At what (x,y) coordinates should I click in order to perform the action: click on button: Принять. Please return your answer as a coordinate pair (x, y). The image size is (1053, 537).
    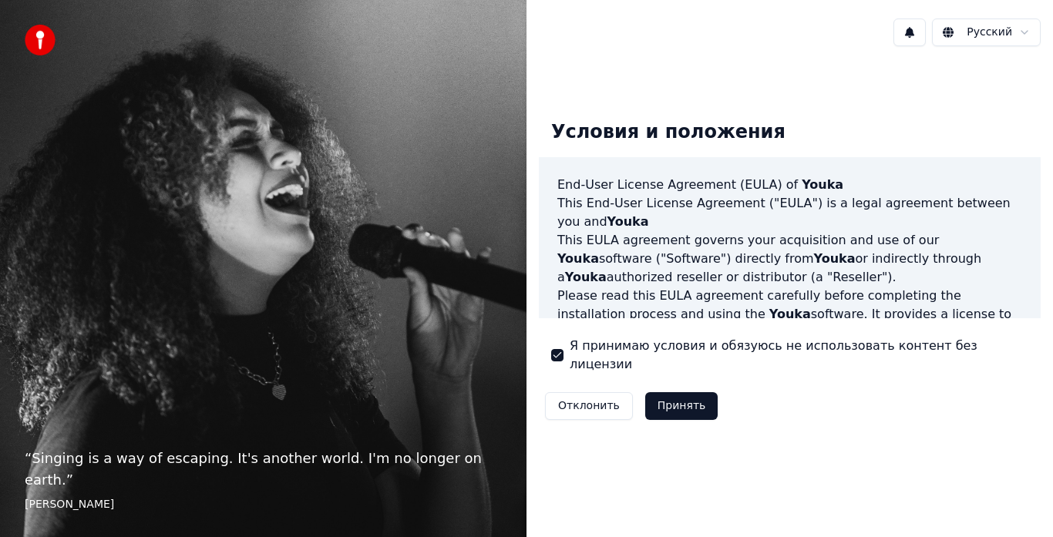
    Looking at the image, I should click on (681, 406).